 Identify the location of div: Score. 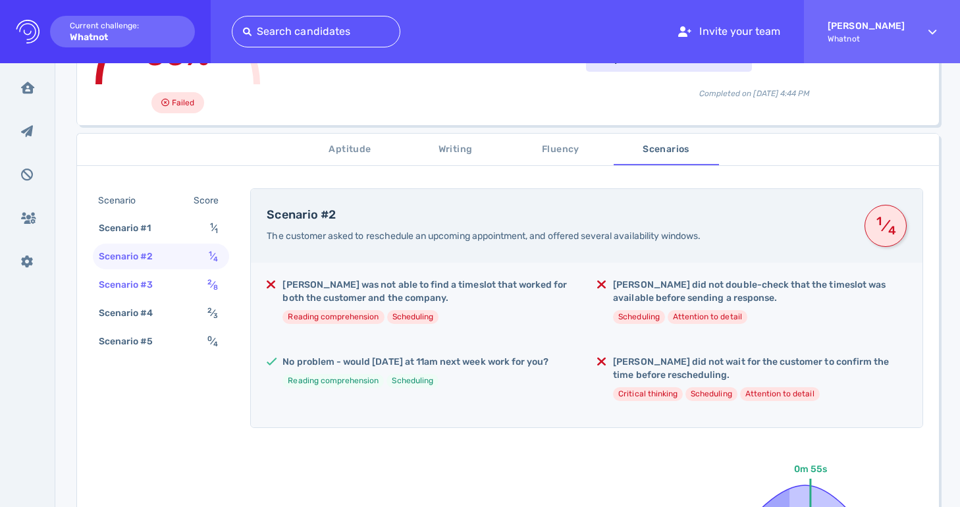
(209, 200).